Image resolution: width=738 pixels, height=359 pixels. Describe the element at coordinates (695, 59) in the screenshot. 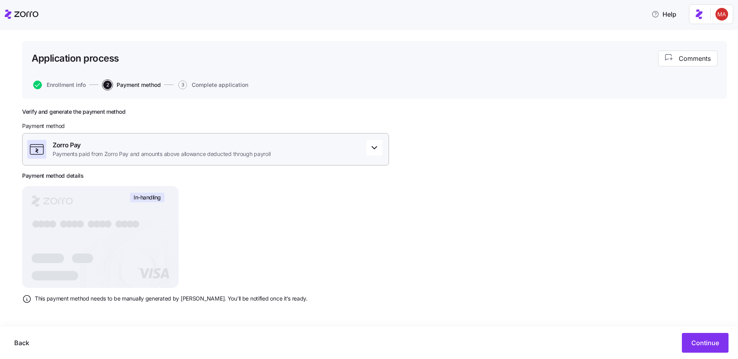

I see `span: Comments` at that location.